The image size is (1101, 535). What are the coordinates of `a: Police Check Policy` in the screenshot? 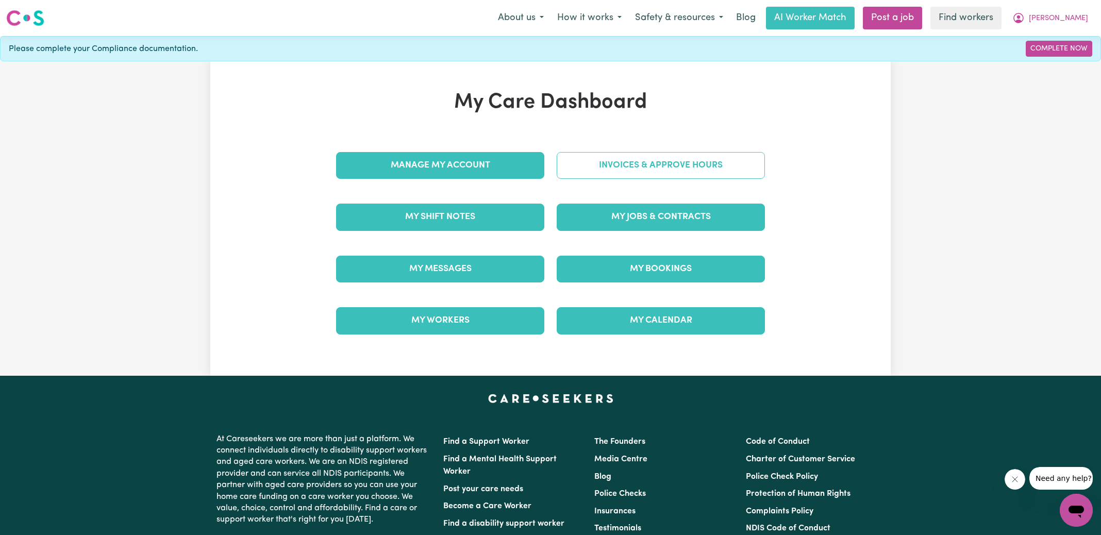 It's located at (782, 477).